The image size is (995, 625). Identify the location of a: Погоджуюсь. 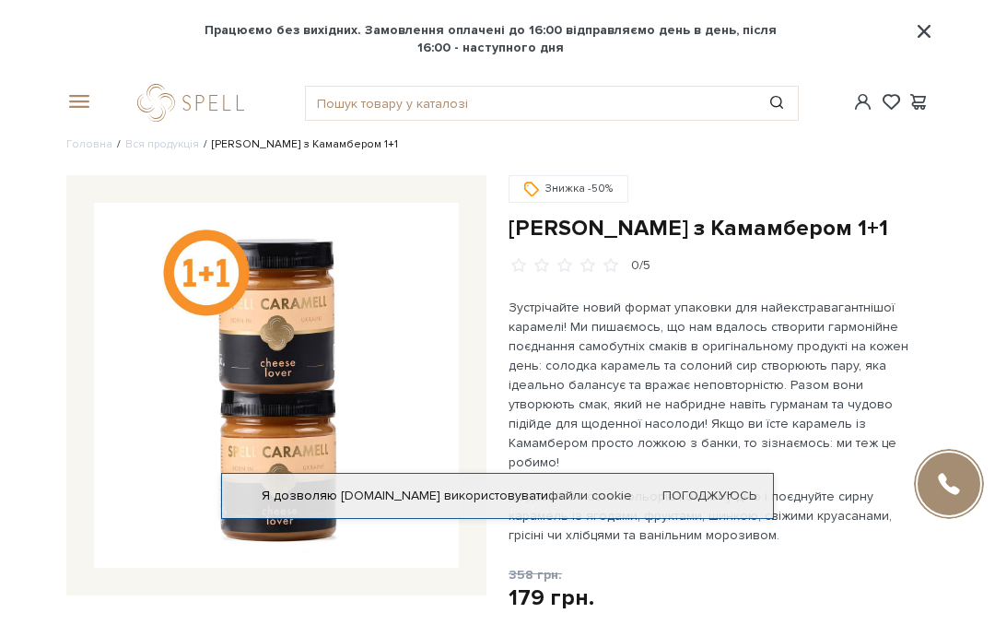
(709, 496).